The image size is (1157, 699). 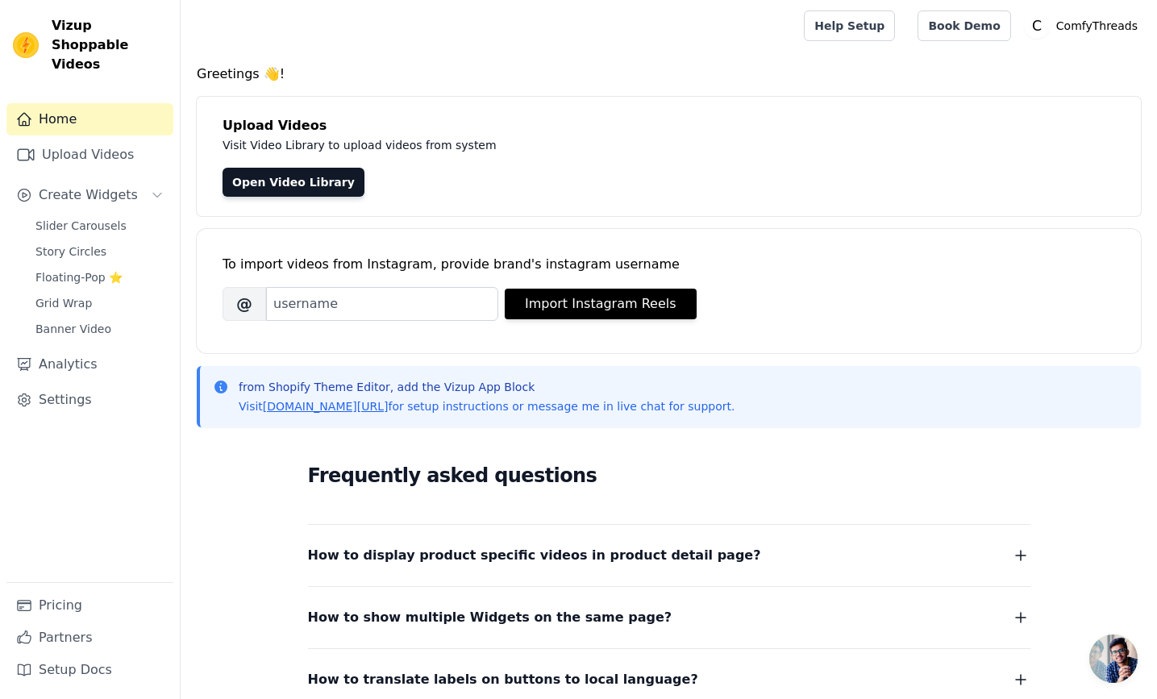 I want to click on a: Story Circles, so click(x=99, y=252).